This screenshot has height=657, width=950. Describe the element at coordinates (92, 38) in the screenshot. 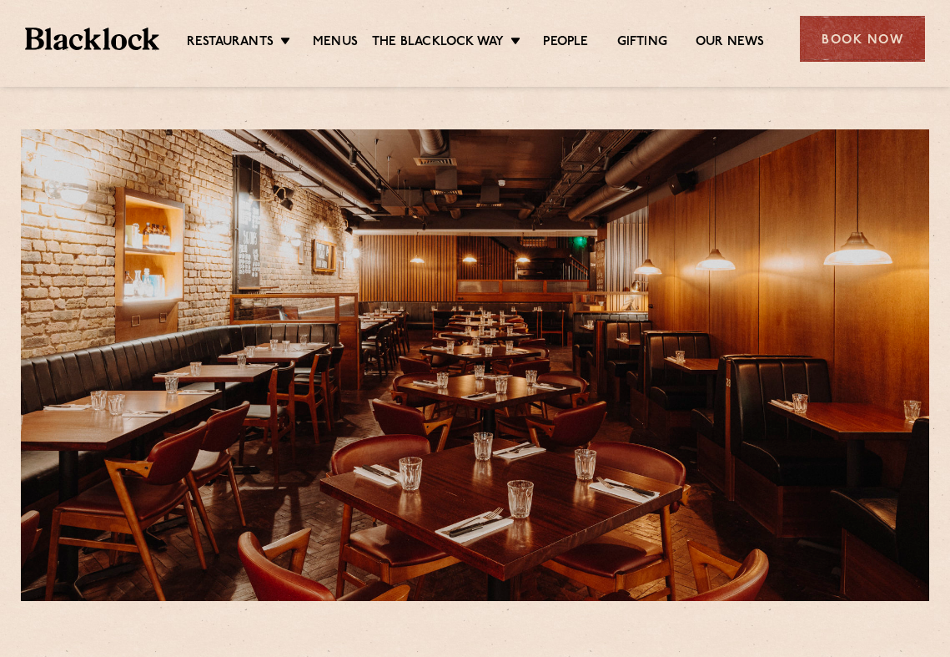

I see `img: BL_Textured_Logo-footer-cropped.svg` at that location.